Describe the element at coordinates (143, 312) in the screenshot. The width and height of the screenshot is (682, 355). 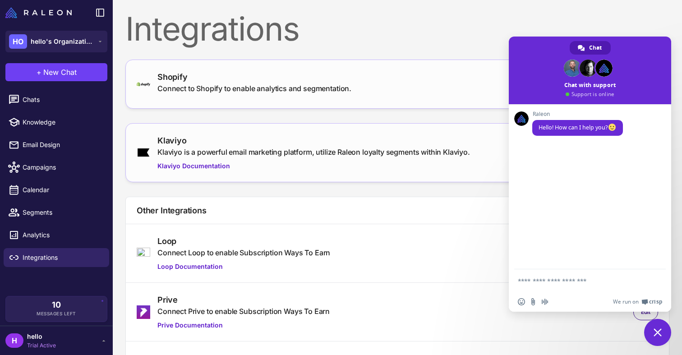
I see `img: 62618a9a8aa15bed70ffc851_prive-favicon.png` at that location.